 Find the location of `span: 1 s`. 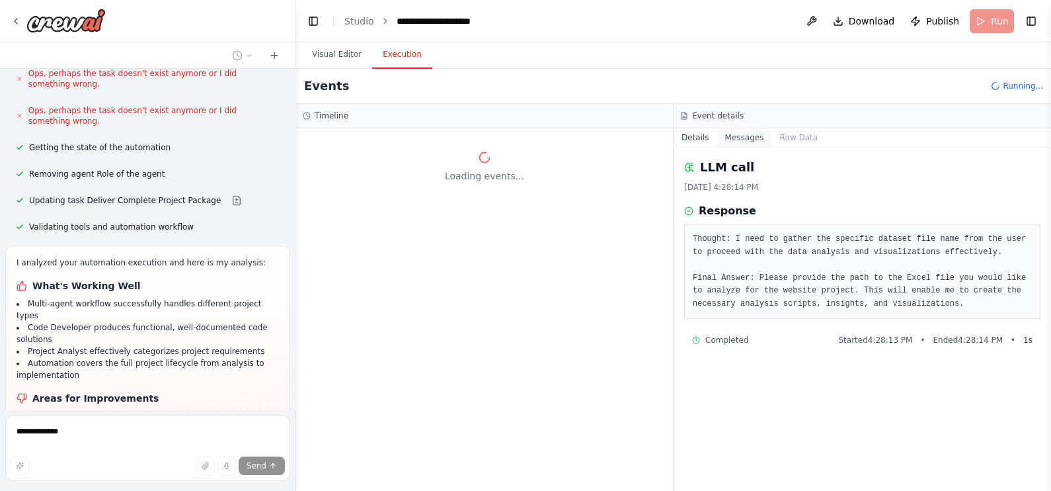

span: 1 s is located at coordinates (1028, 340).